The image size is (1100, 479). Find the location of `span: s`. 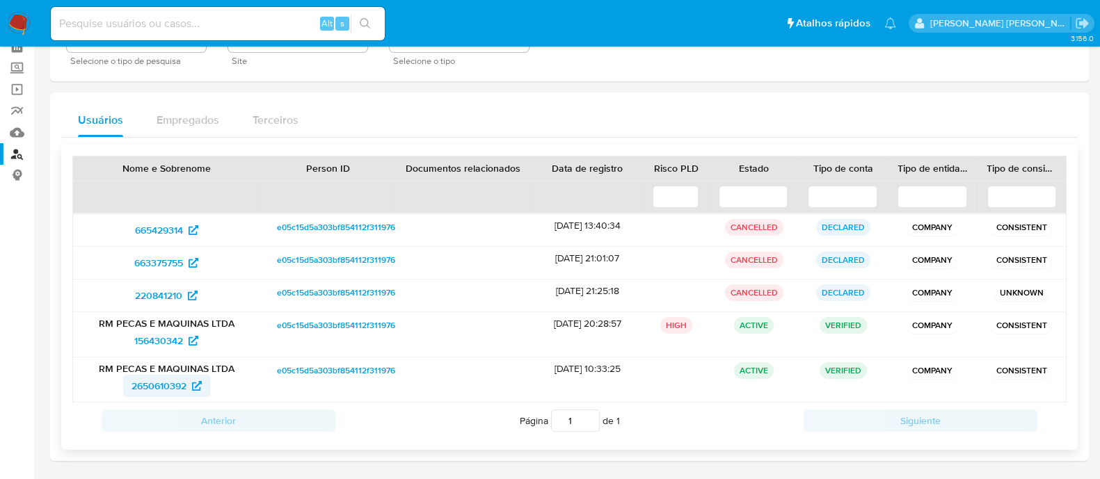

span: s is located at coordinates (342, 23).